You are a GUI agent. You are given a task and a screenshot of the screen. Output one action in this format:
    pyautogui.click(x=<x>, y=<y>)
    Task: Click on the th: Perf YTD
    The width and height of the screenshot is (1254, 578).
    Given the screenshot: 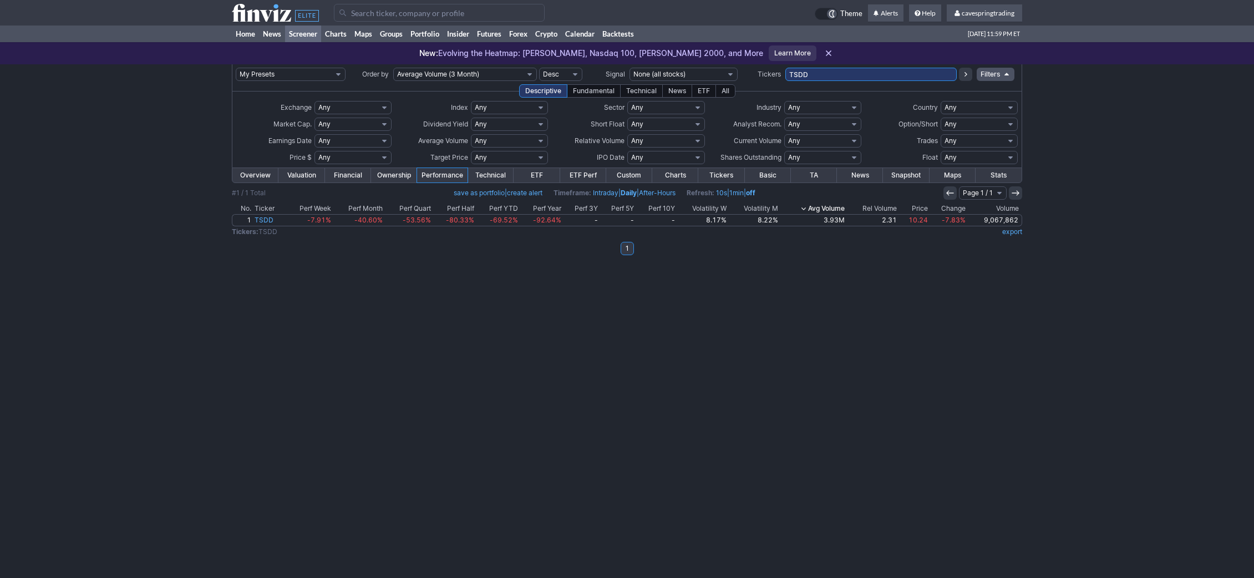 What is the action you would take?
    pyautogui.click(x=497, y=209)
    